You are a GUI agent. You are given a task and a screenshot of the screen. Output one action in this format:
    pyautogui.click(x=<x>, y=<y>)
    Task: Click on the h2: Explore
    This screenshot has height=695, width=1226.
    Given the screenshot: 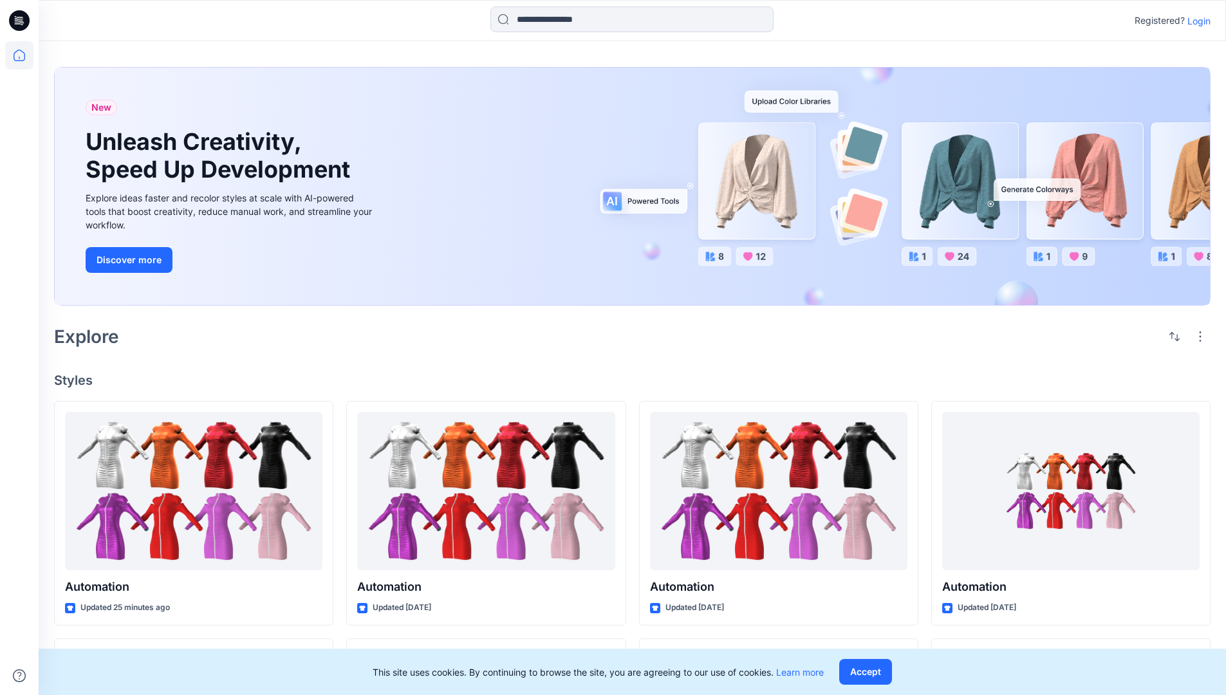 What is the action you would take?
    pyautogui.click(x=86, y=337)
    